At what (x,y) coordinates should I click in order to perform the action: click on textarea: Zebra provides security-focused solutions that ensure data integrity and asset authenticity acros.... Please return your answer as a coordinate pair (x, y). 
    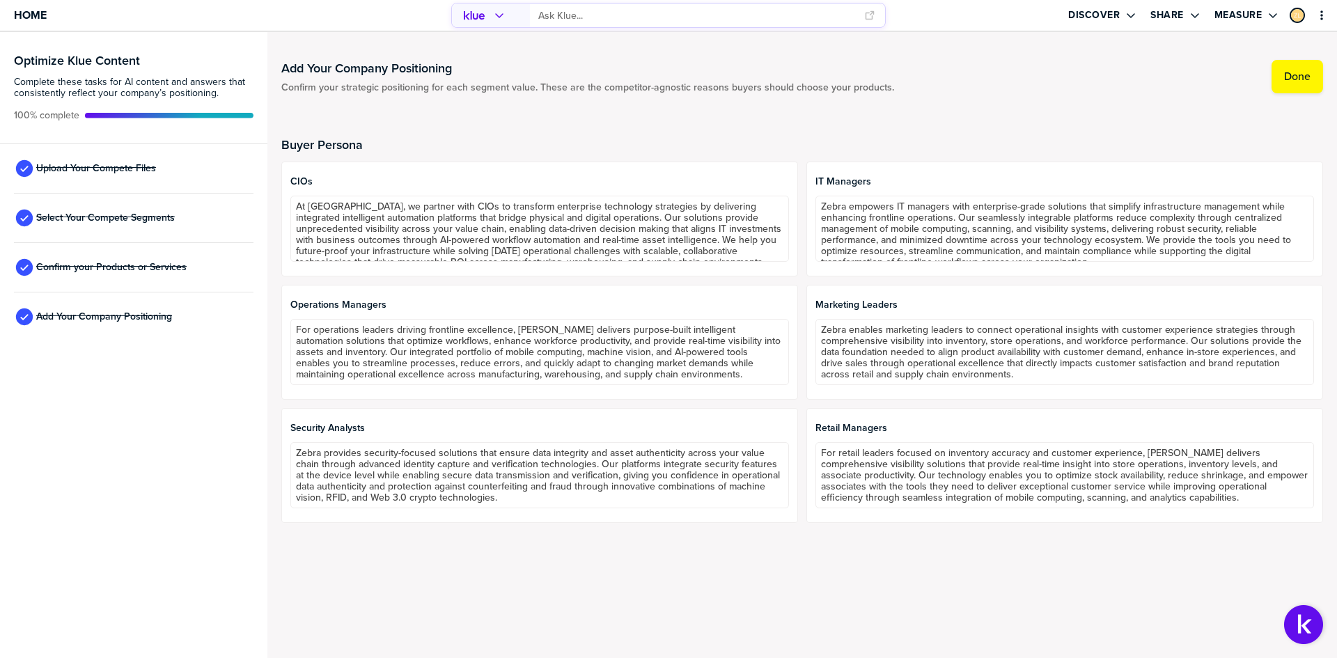
    Looking at the image, I should click on (540, 475).